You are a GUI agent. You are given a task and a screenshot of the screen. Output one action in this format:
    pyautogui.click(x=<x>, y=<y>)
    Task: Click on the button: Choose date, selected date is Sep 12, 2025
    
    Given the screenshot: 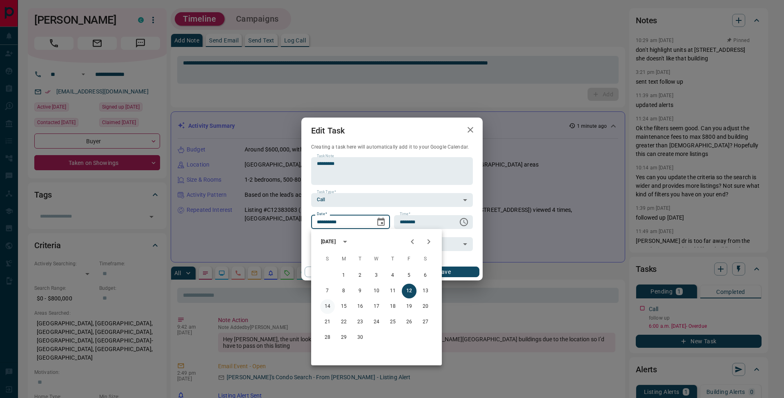 What is the action you would take?
    pyautogui.click(x=381, y=222)
    